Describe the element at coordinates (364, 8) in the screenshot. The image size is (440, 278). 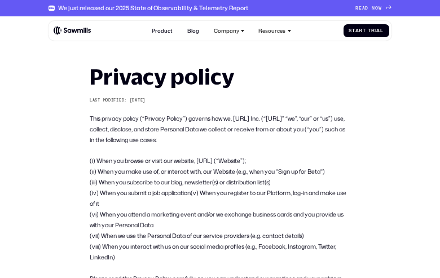
I see `span: A` at that location.